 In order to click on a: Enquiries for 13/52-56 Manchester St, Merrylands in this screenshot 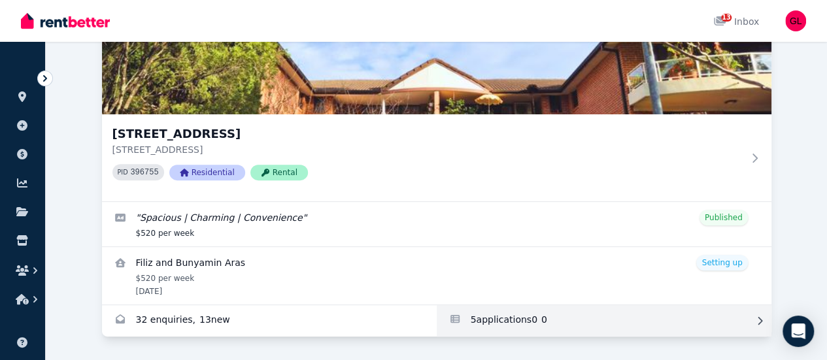, I will do `click(269, 321)`.